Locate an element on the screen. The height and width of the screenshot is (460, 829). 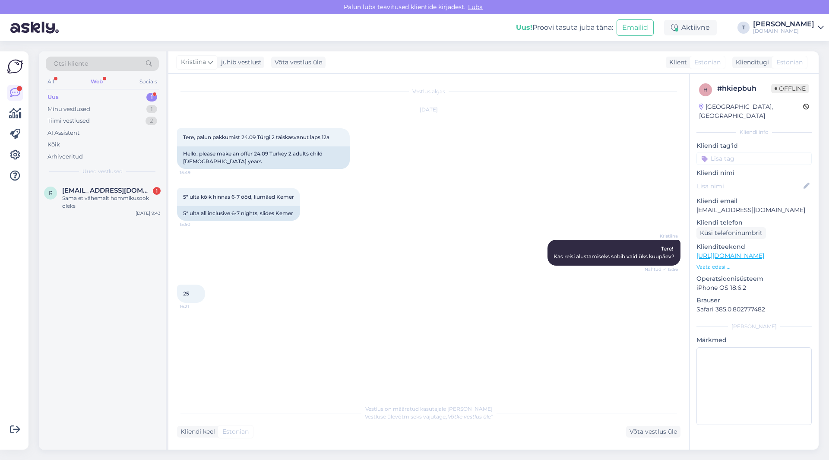
p: Märkmed is located at coordinates (754, 340).